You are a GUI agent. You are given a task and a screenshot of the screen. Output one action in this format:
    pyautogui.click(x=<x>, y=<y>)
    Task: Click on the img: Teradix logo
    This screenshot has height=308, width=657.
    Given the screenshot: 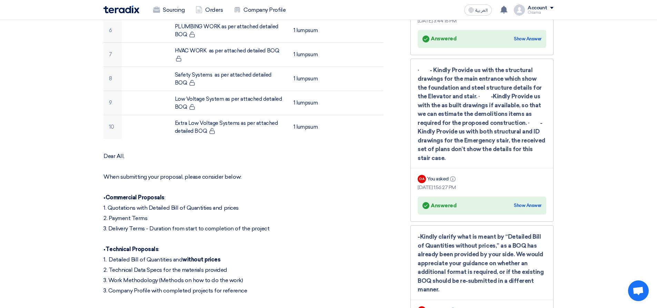 What is the action you would take?
    pyautogui.click(x=121, y=9)
    